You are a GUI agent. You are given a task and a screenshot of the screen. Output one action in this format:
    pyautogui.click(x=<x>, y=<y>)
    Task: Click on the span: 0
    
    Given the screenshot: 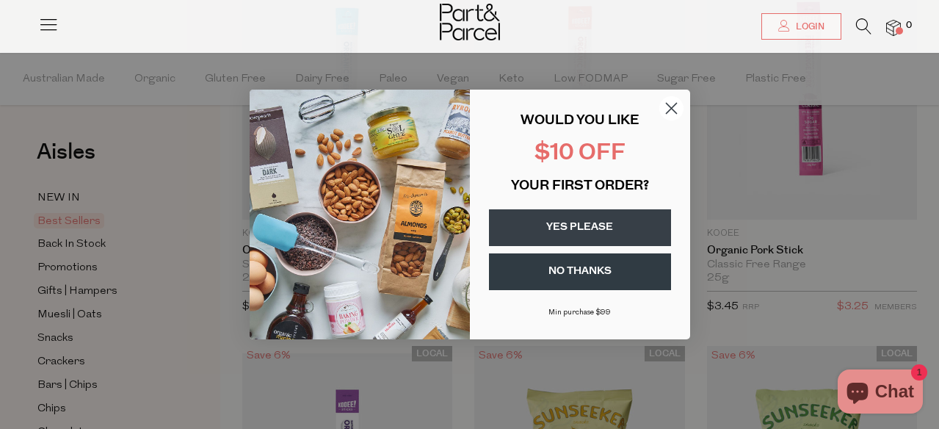 What is the action you would take?
    pyautogui.click(x=909, y=26)
    